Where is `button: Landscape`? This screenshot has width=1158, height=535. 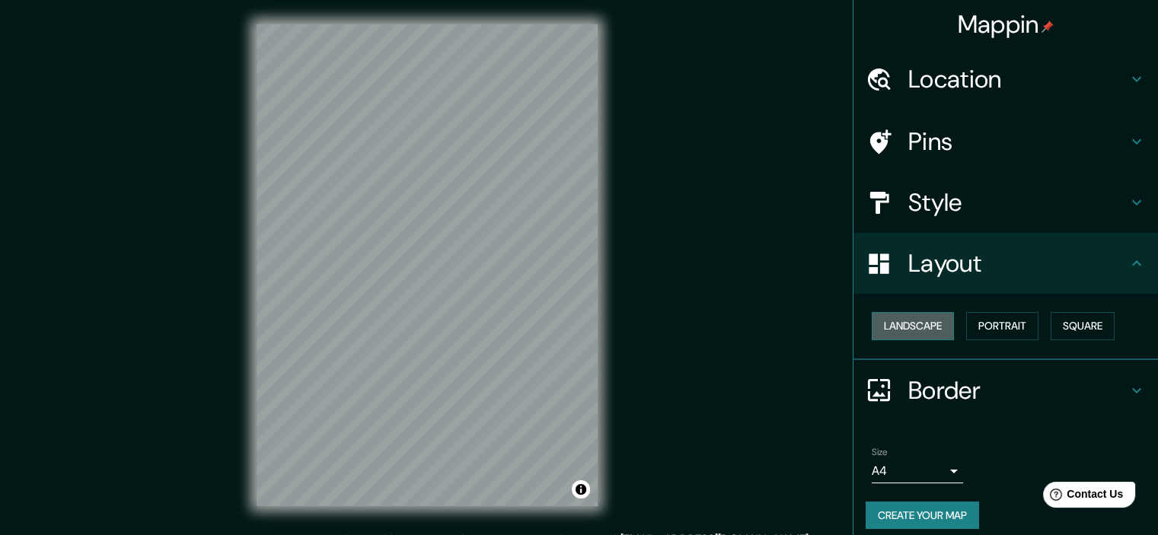 button: Landscape is located at coordinates (913, 326).